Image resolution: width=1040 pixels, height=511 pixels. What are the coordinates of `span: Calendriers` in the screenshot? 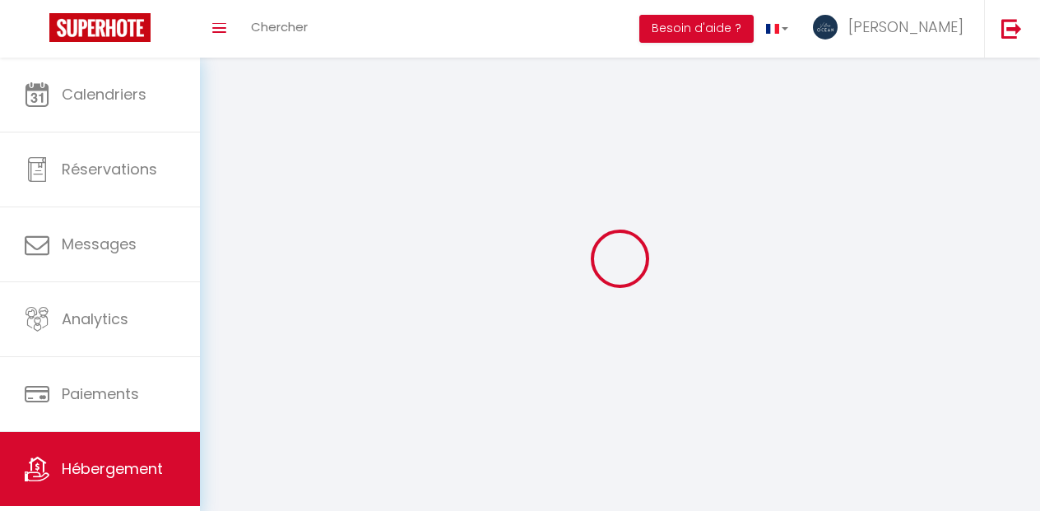 It's located at (104, 94).